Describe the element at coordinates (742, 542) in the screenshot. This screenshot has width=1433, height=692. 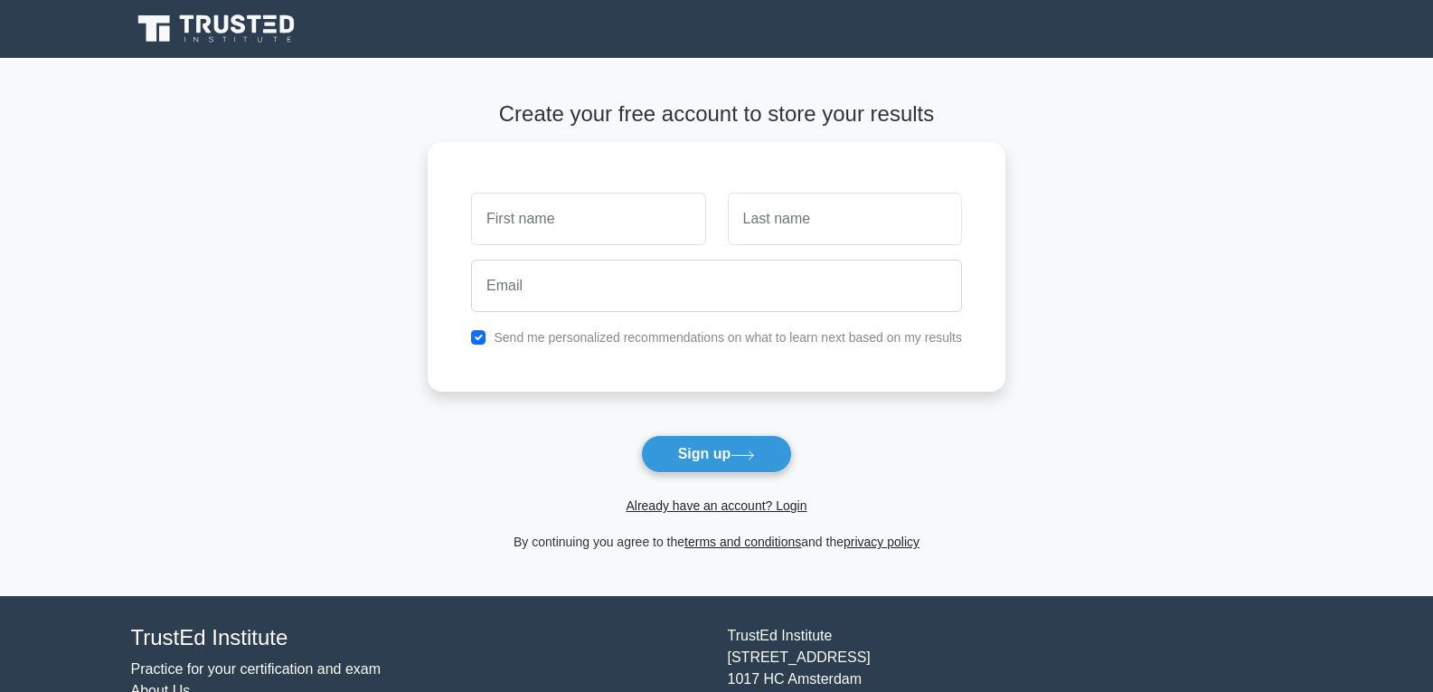
I see `a: terms and conditions` at that location.